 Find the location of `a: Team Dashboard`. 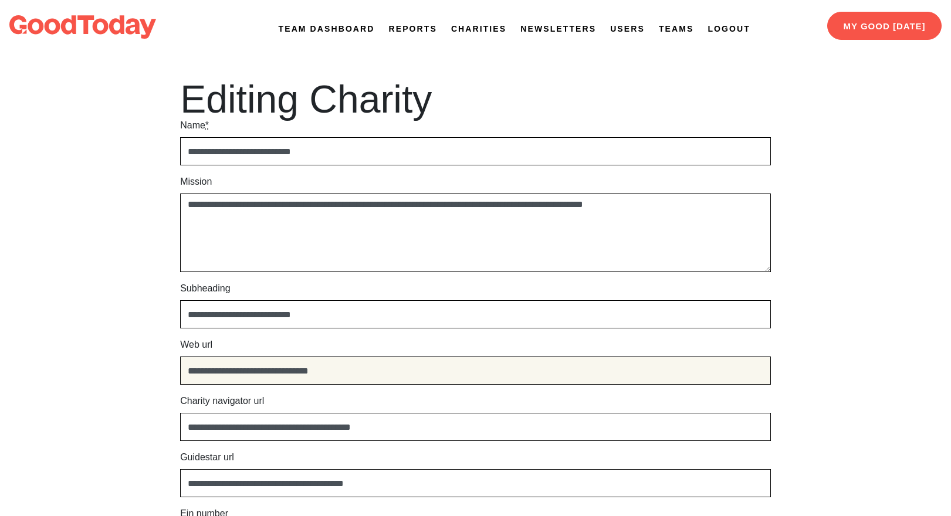

a: Team Dashboard is located at coordinates (327, 29).